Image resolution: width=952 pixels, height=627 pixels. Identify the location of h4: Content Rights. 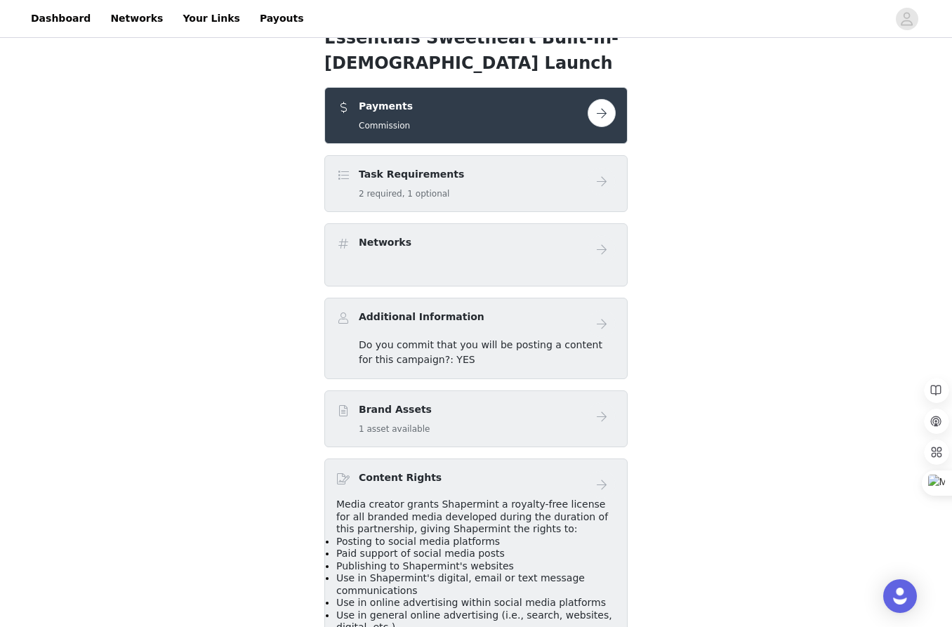
(400, 477).